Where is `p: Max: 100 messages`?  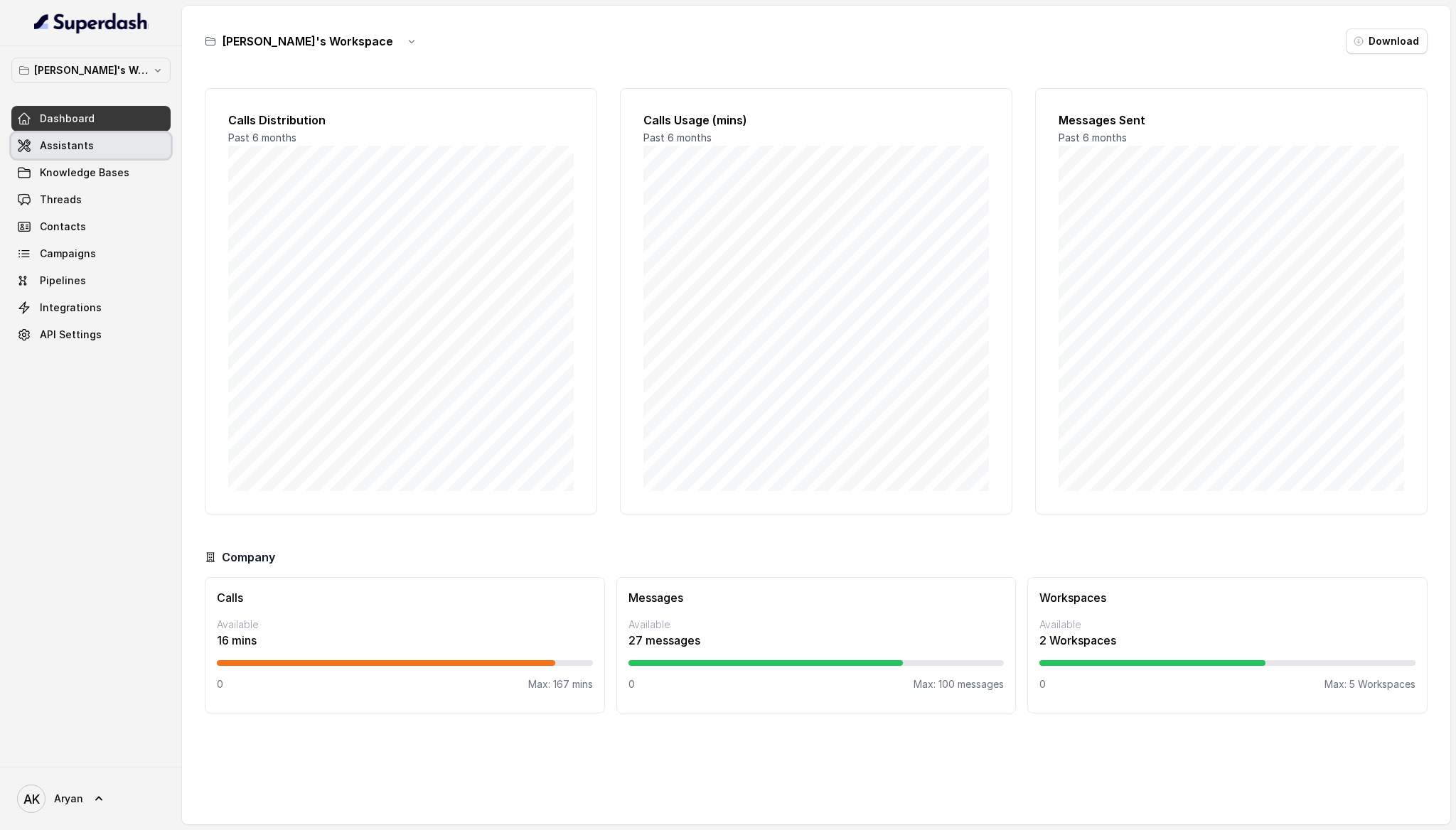 p: Max: 100 messages is located at coordinates (959, 685).